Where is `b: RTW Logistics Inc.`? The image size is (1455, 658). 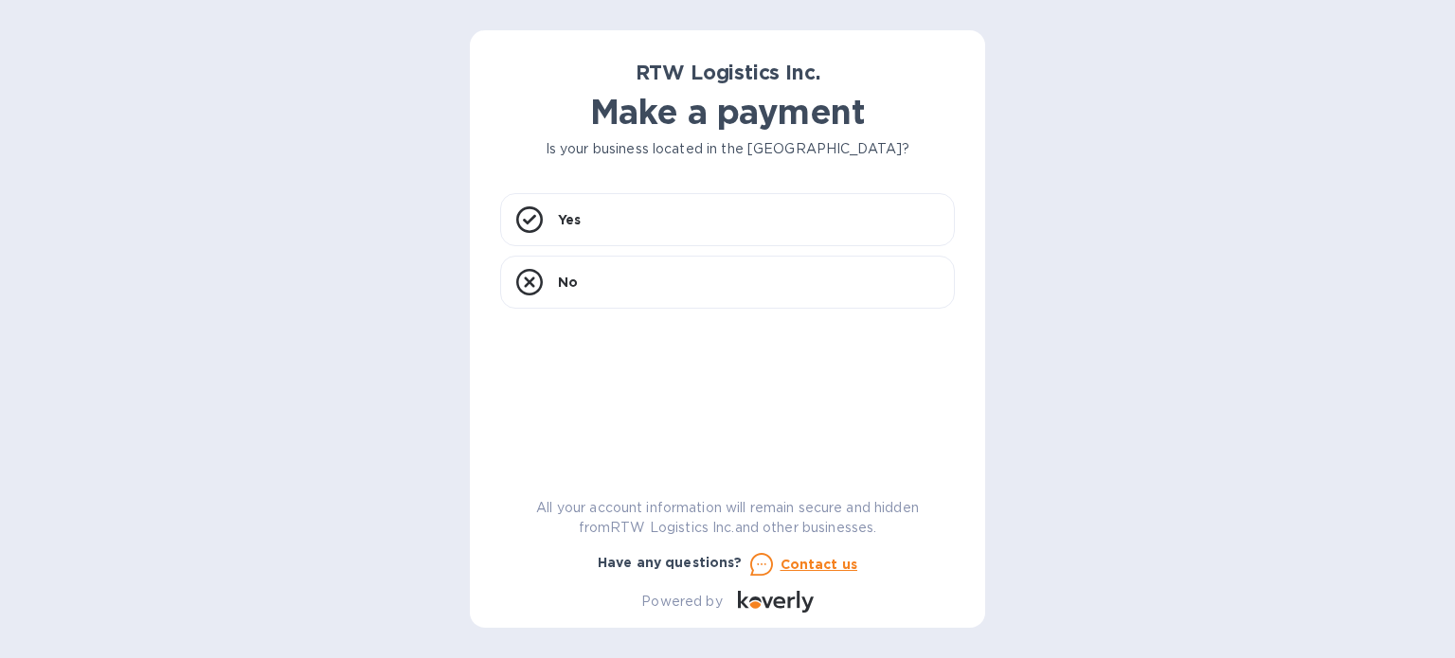 b: RTW Logistics Inc. is located at coordinates (727, 72).